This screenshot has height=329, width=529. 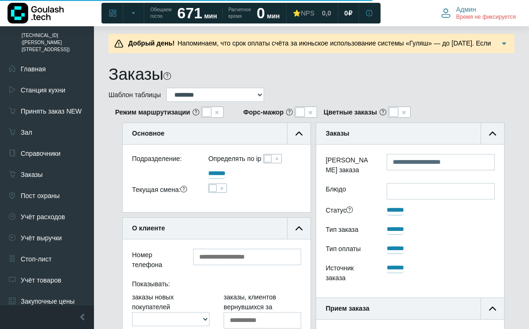 What do you see at coordinates (504, 44) in the screenshot?
I see `img: Подробнее` at bounding box center [504, 44].